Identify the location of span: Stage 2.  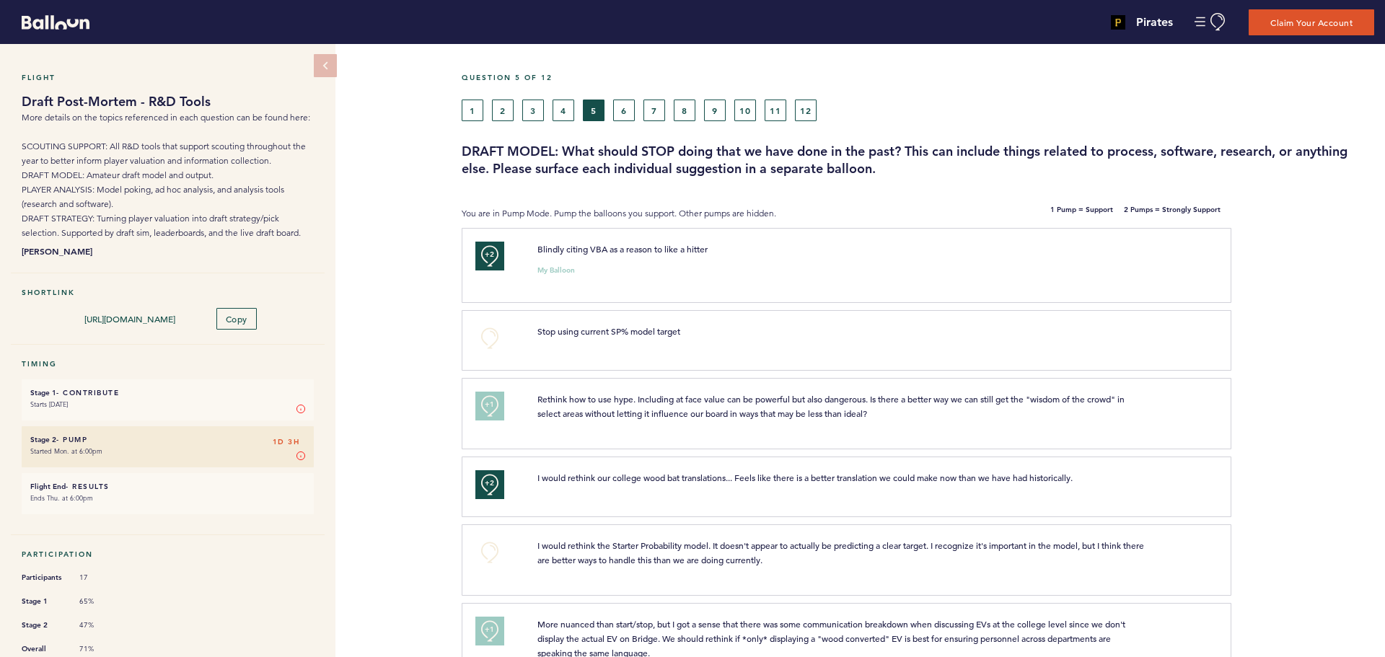
(43, 625).